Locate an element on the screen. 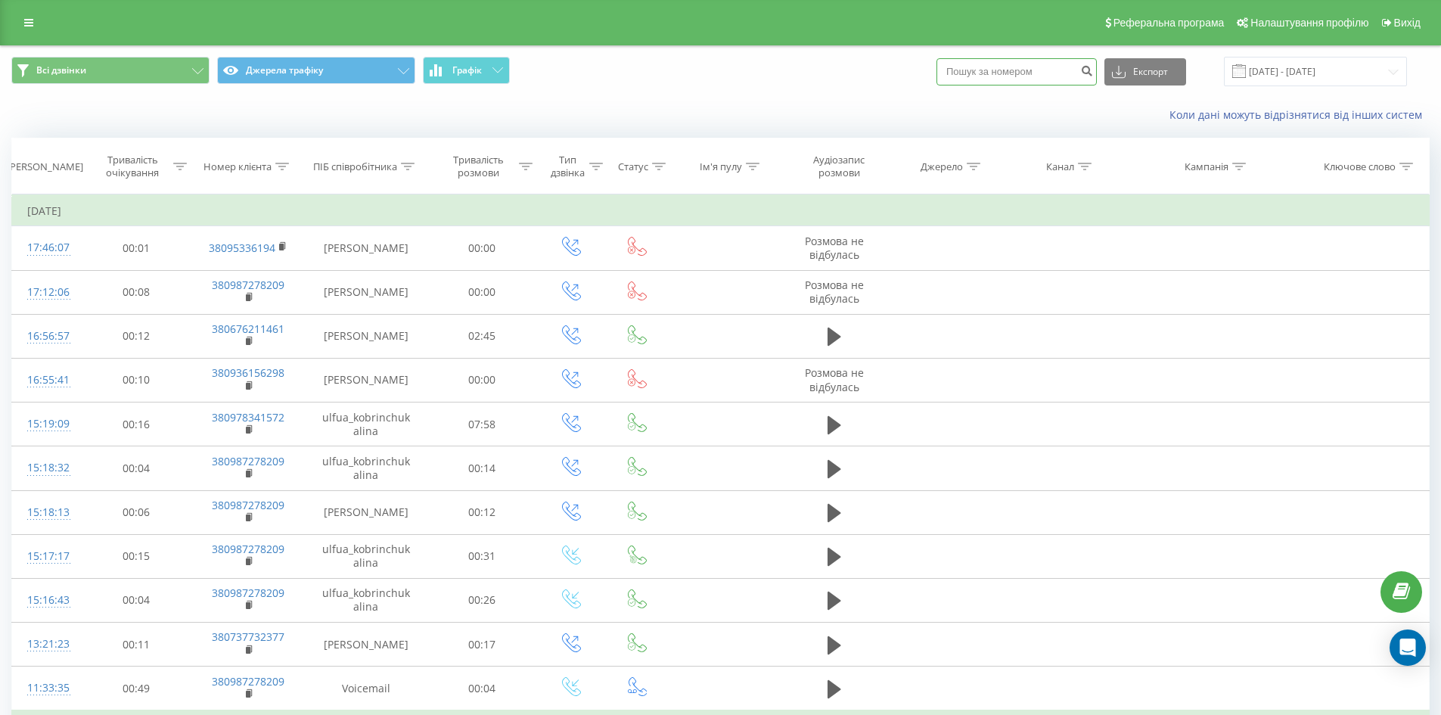 This screenshot has height=715, width=1441. div: 13:21:23 is located at coordinates (47, 644).